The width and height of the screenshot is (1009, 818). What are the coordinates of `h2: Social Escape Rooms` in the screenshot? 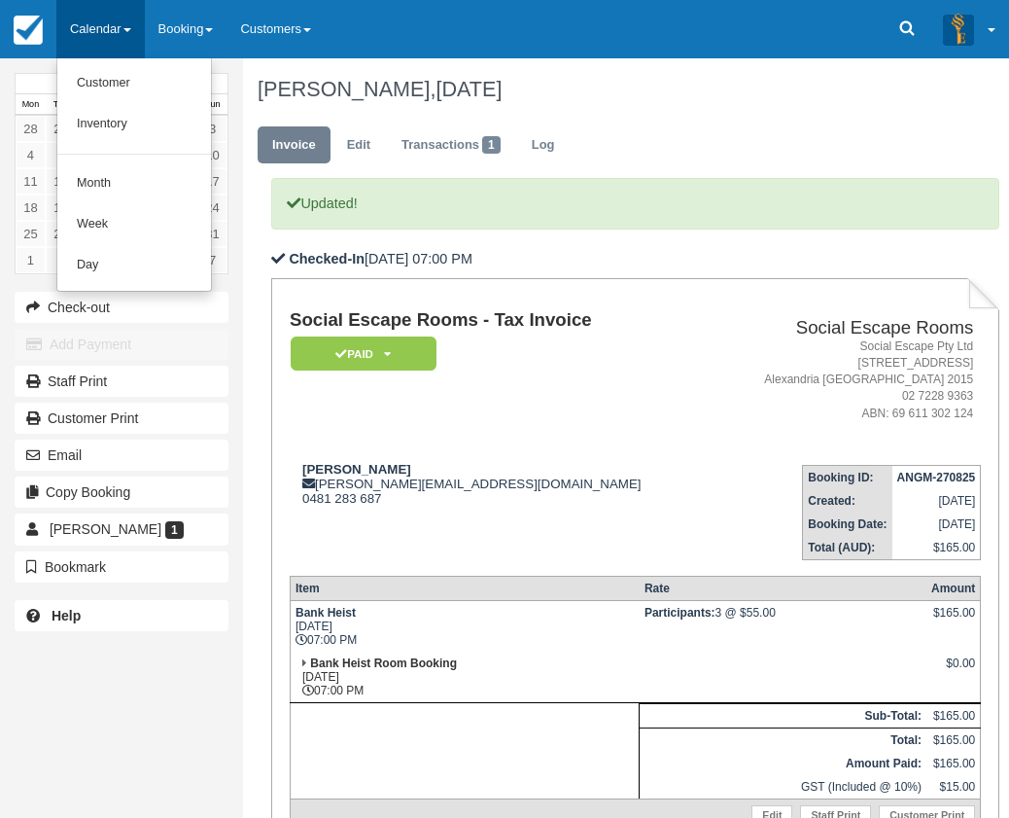 It's located at (846, 328).